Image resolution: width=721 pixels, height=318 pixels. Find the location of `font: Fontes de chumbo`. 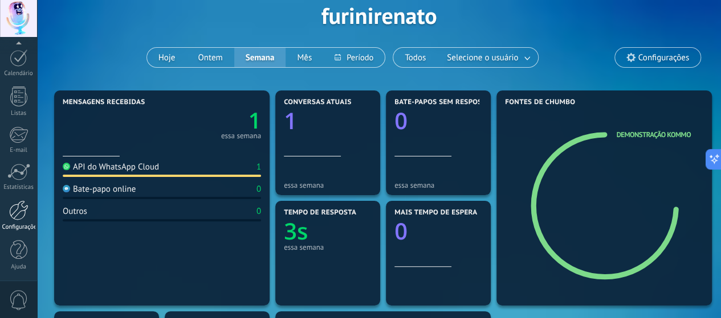

font: Fontes de chumbo is located at coordinates (539, 102).